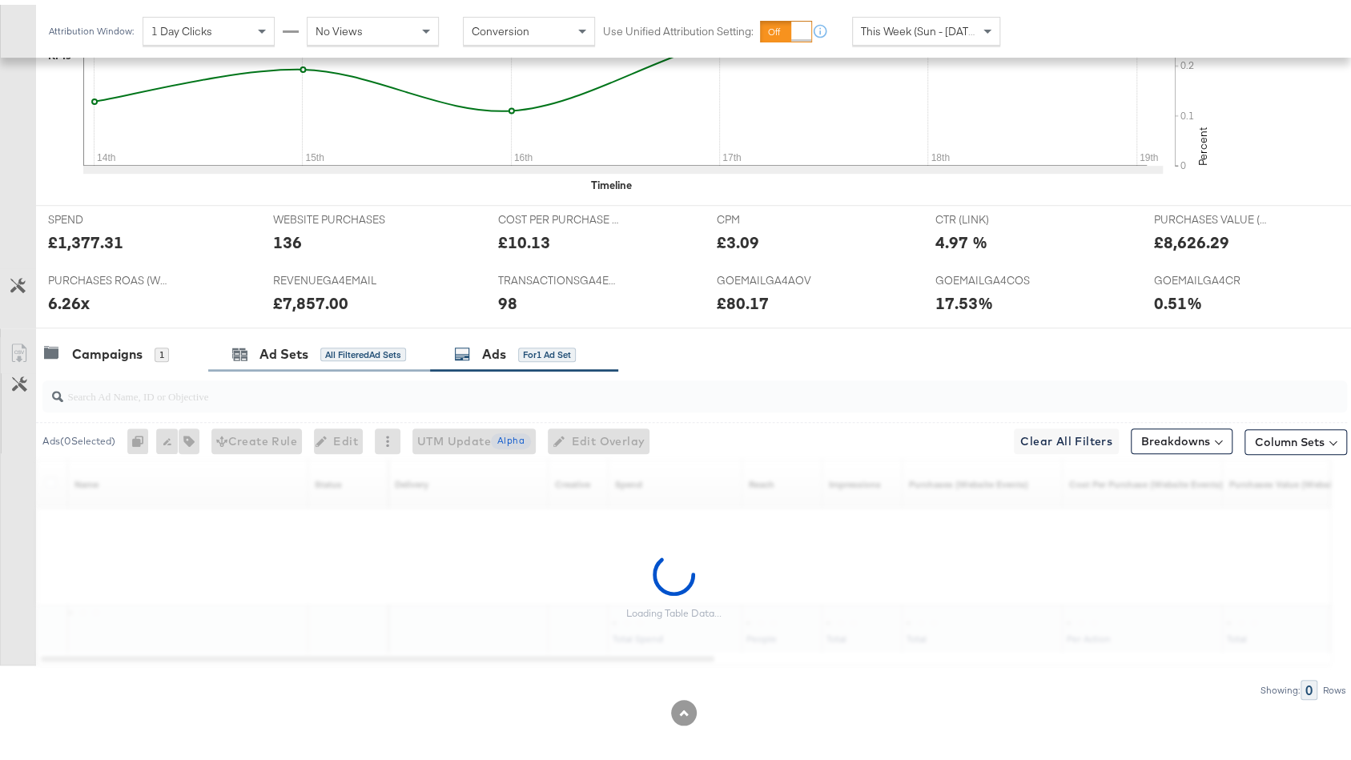 This screenshot has width=1351, height=760. I want to click on div: £1,377.31, so click(86, 237).